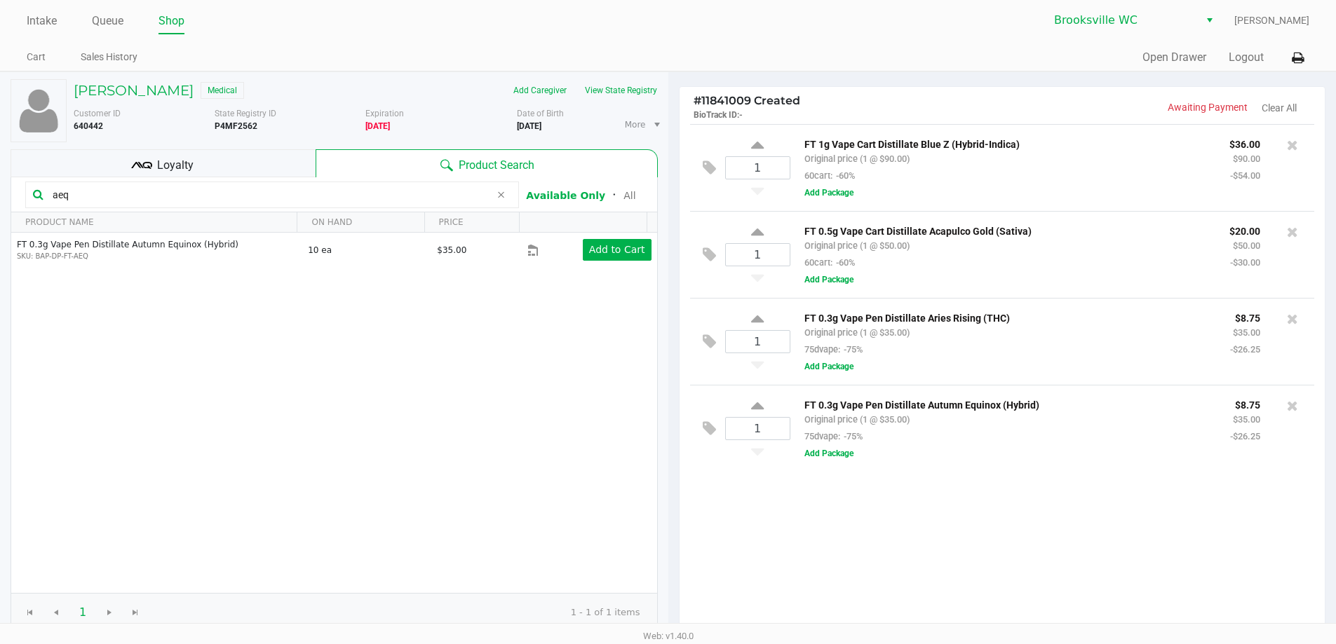 This screenshot has height=644, width=1336. I want to click on span: Go to the last page, so click(135, 613).